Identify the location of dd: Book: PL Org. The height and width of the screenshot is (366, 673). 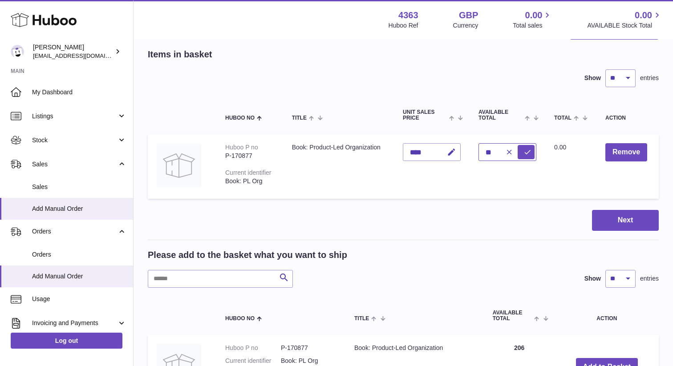
(308, 361).